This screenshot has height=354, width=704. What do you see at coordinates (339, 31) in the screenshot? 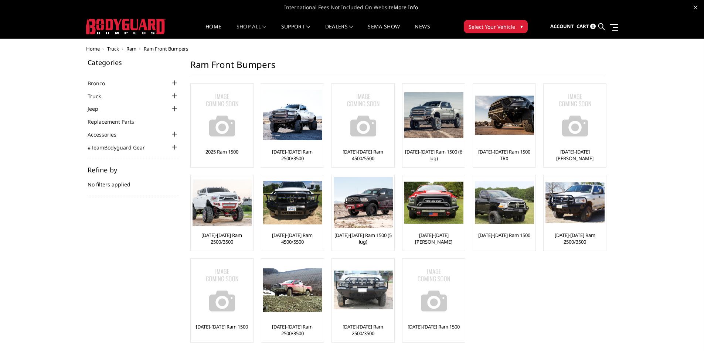
I see `a: Dealers` at bounding box center [339, 31].